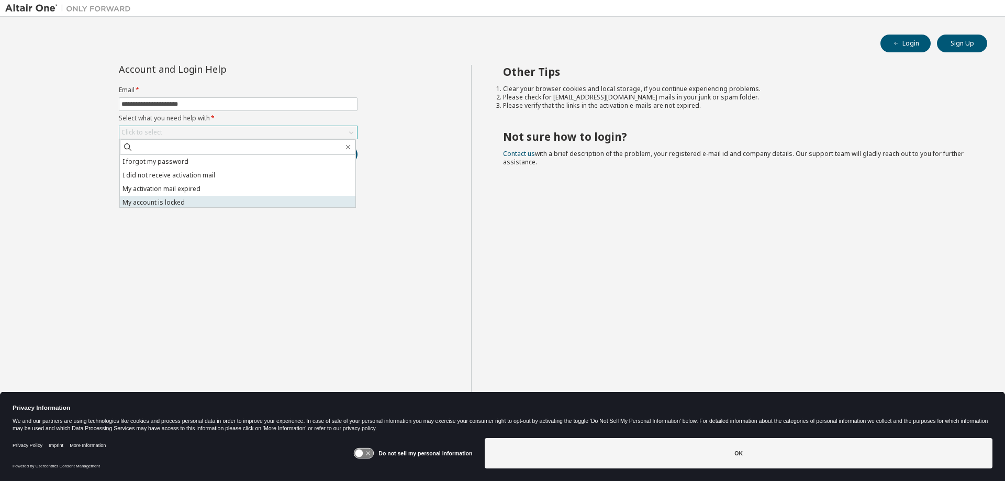 This screenshot has height=481, width=1005. I want to click on li: Please verify that the links in the activation e-mails are not expired., so click(736, 106).